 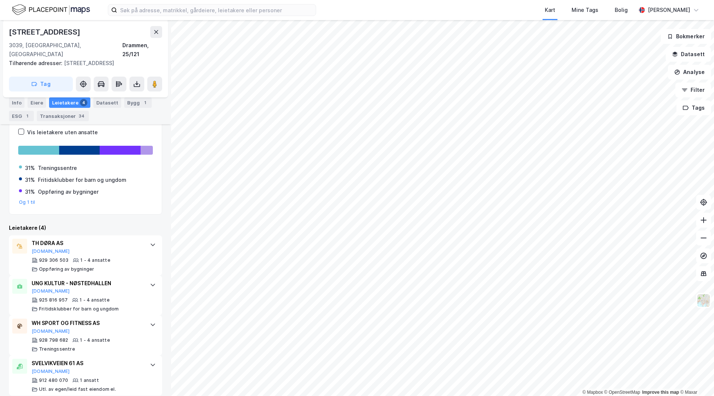 I want to click on span: Tilhørende adresser:, so click(x=36, y=63).